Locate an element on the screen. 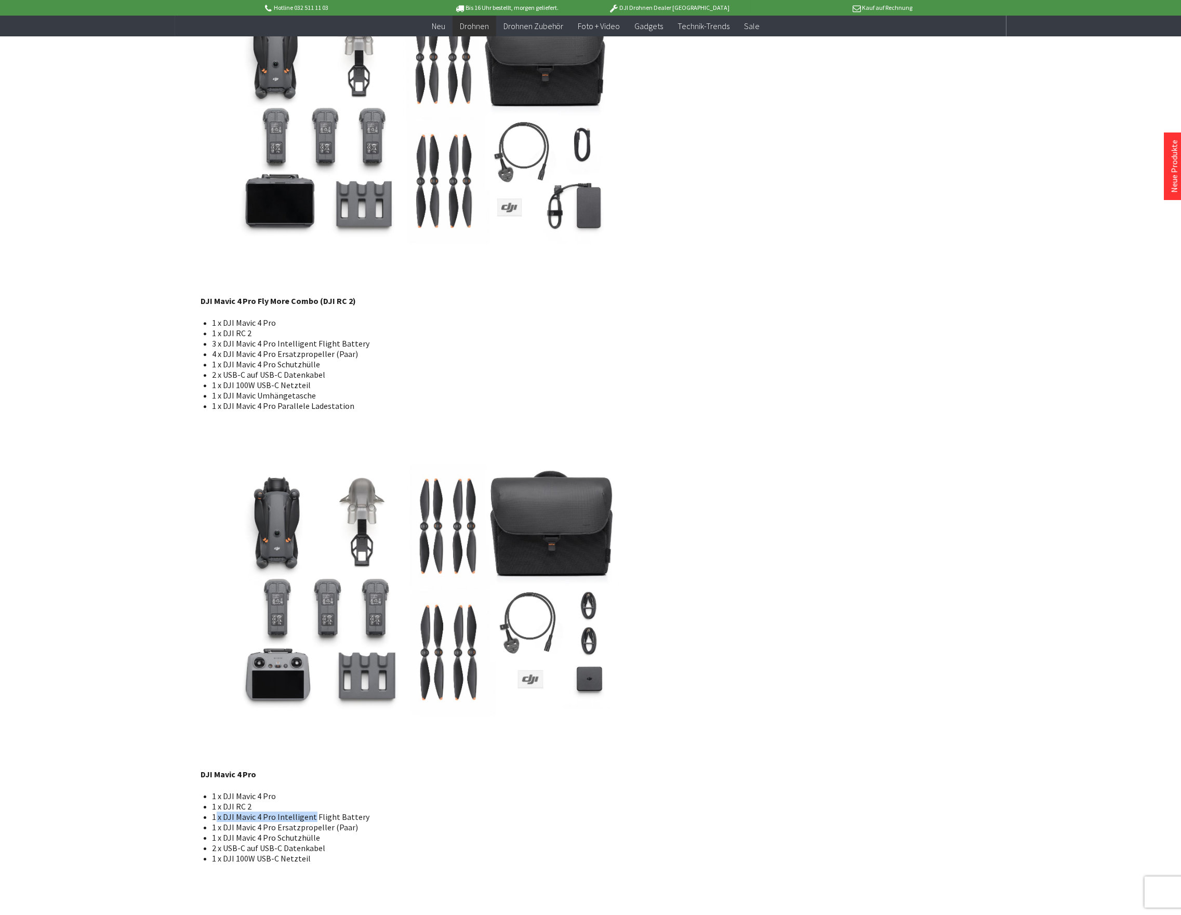 The height and width of the screenshot is (915, 1181). span: Drohnen is located at coordinates (474, 26).